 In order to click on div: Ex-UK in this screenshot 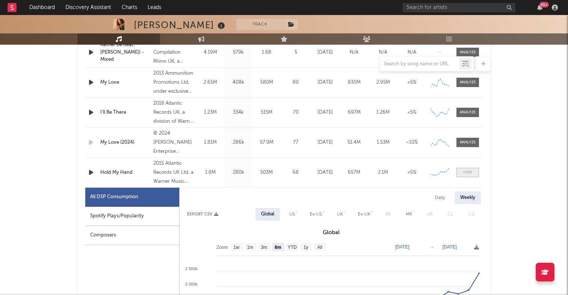, I will do `click(364, 214)`.